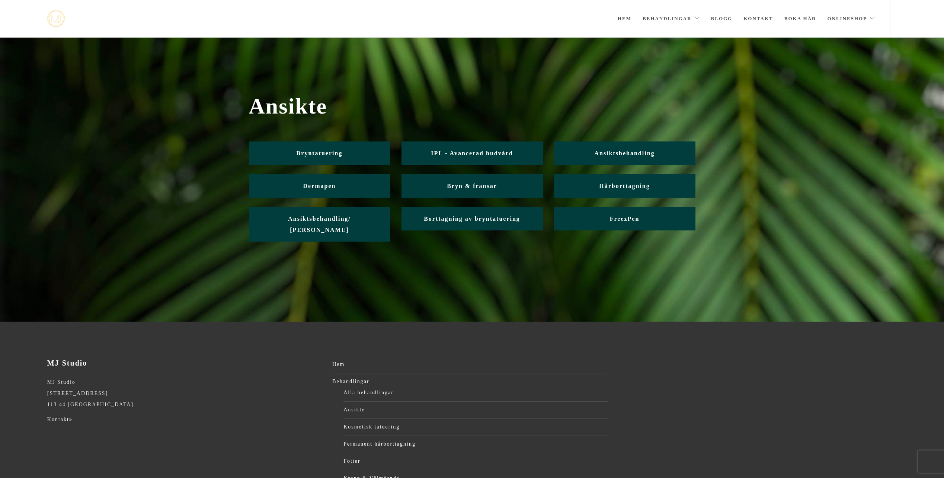 The image size is (944, 478). Describe the element at coordinates (320, 153) in the screenshot. I see `span: Bryntatuering` at that location.